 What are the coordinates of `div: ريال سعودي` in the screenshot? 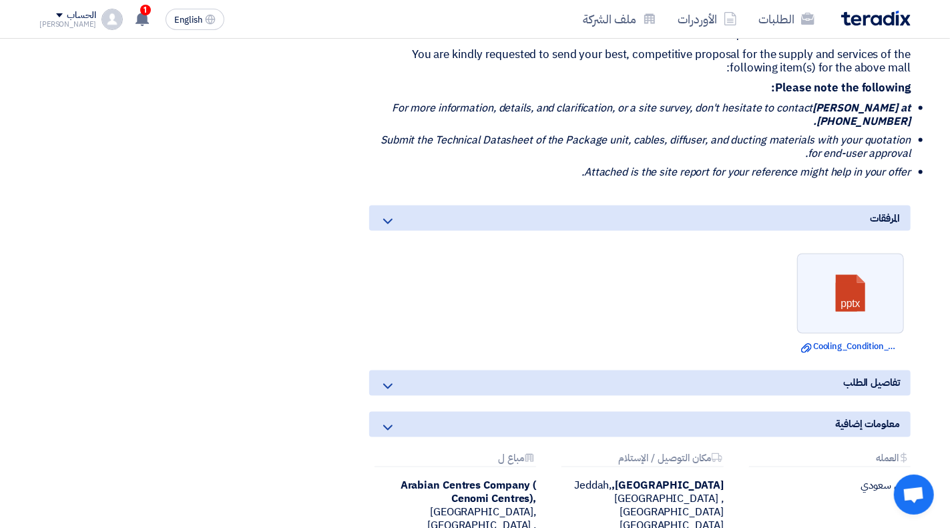 It's located at (827, 486).